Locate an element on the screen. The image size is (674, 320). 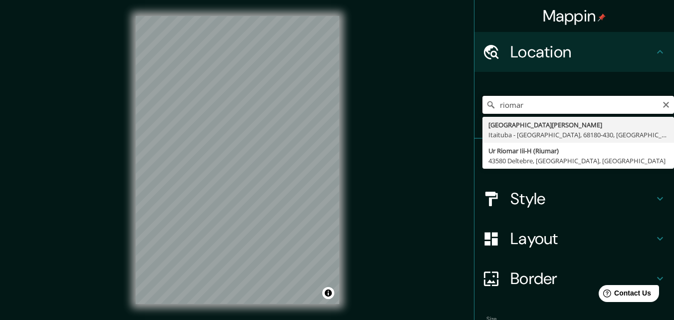
h4: Mappin is located at coordinates (575, 16).